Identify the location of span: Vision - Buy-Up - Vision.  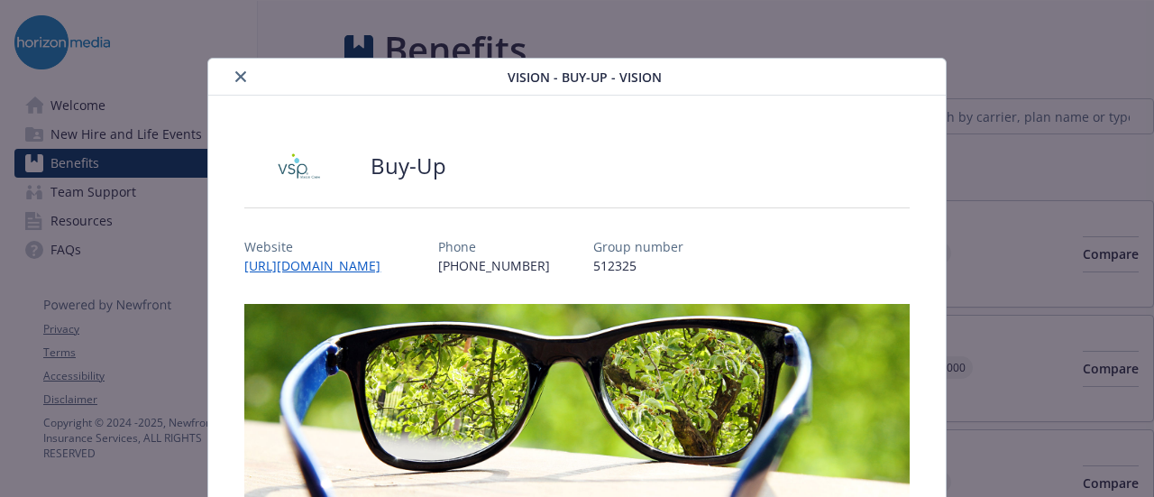
(584, 77).